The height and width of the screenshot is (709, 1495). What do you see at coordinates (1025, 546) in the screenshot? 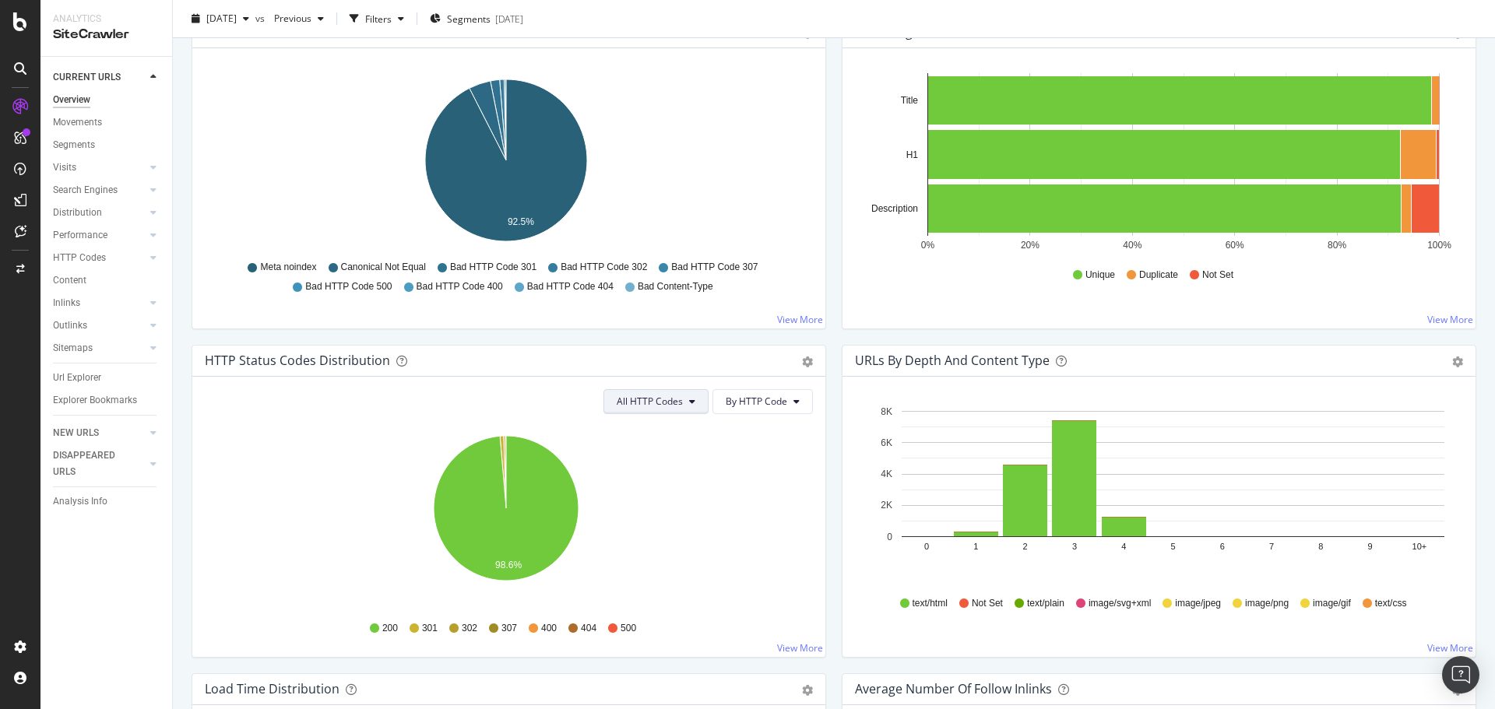
I see `text: 2` at bounding box center [1025, 546].